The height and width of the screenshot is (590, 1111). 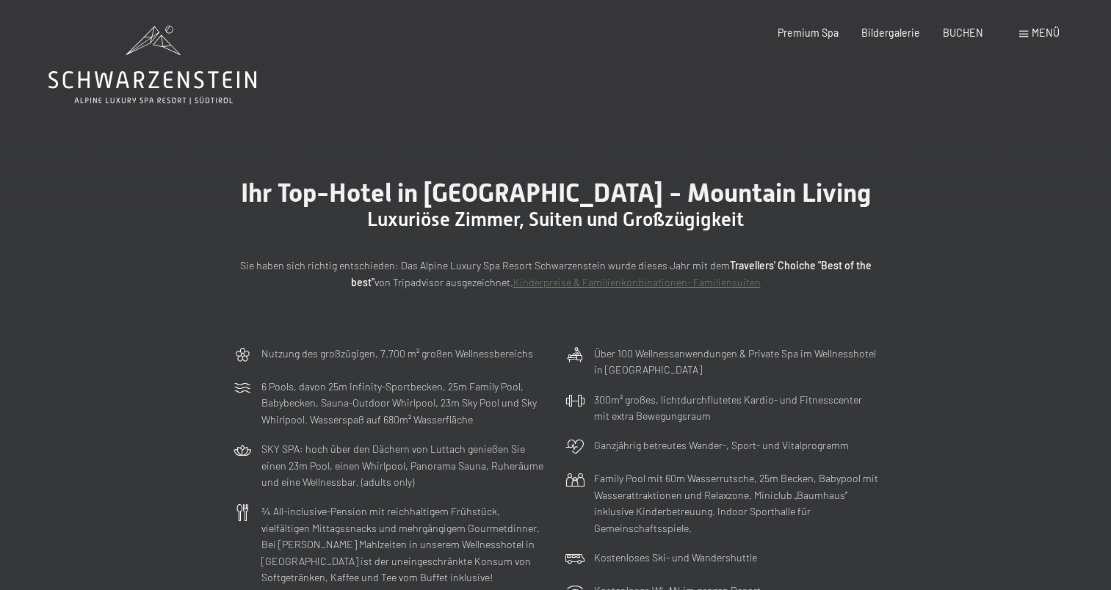 What do you see at coordinates (404, 404) in the screenshot?
I see `p: 6 Pools, davon 25m Infinity-Sportbecken, 25m Family Pool, Babybecken, Sauna-Outdoor Whirlpool, 23...` at bounding box center [404, 404].